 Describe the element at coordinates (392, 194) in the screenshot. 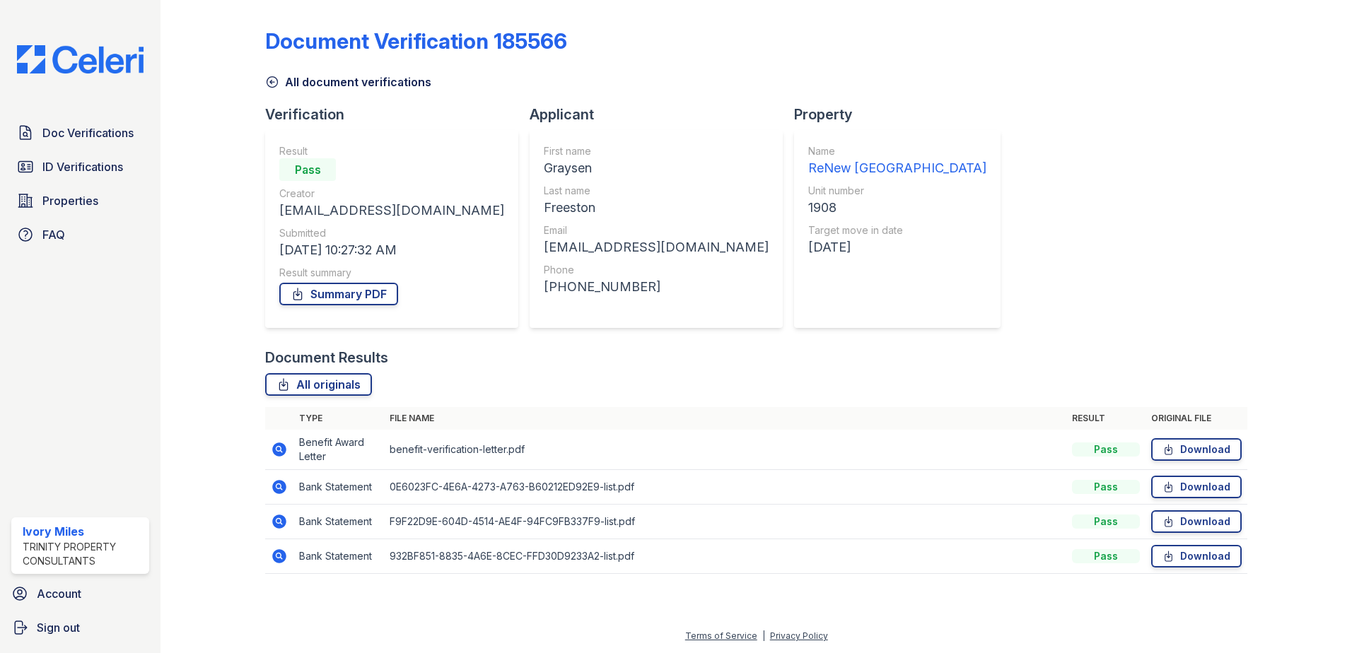

I see `div: Creator` at that location.